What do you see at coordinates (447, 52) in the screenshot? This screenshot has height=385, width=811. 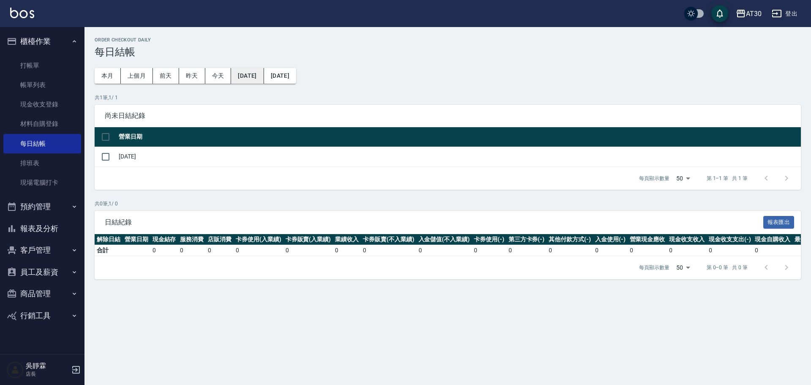 I see `h3: 每日結帳` at bounding box center [447, 52].